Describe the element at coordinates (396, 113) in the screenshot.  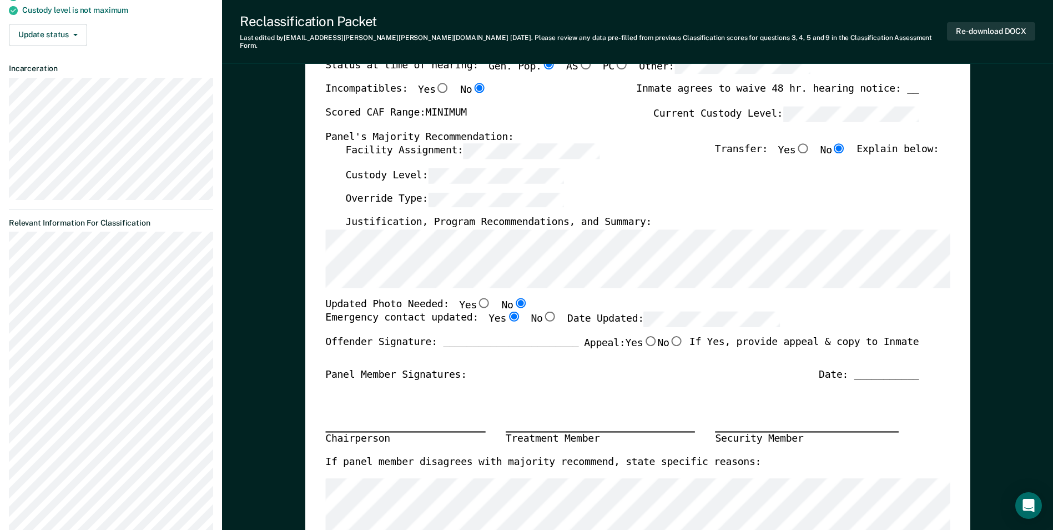
I see `label: Scored CAF Range: MINIMUM` at that location.